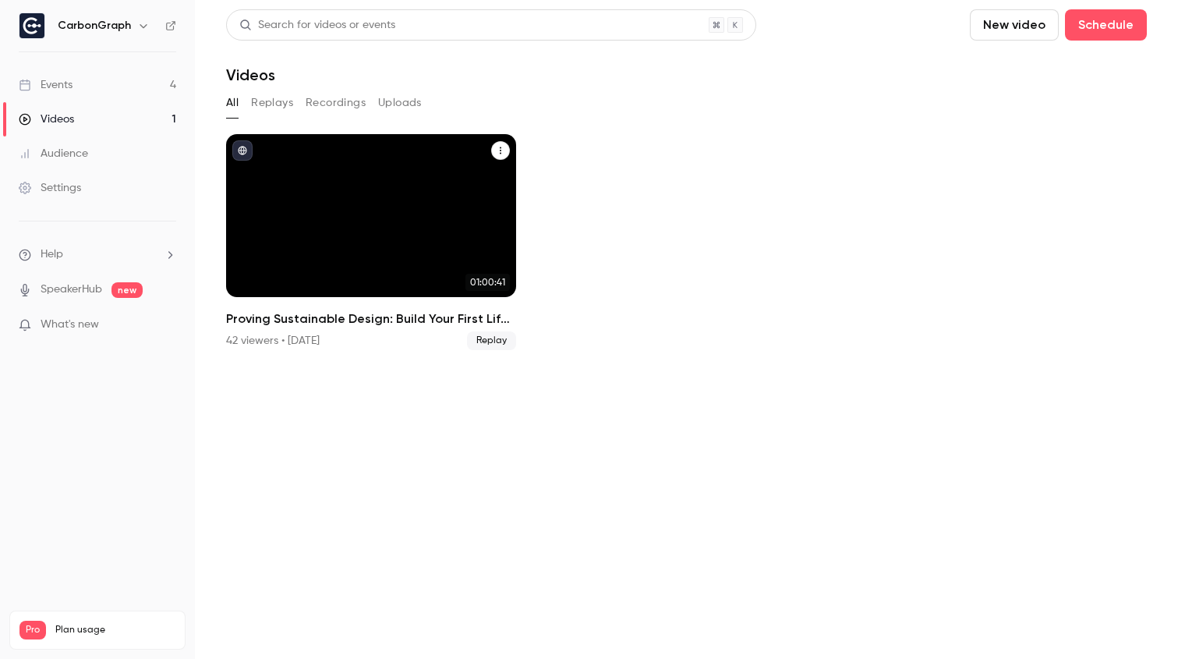 Image resolution: width=1178 pixels, height=659 pixels. What do you see at coordinates (487, 282) in the screenshot?
I see `span: 01:00:41` at bounding box center [487, 282].